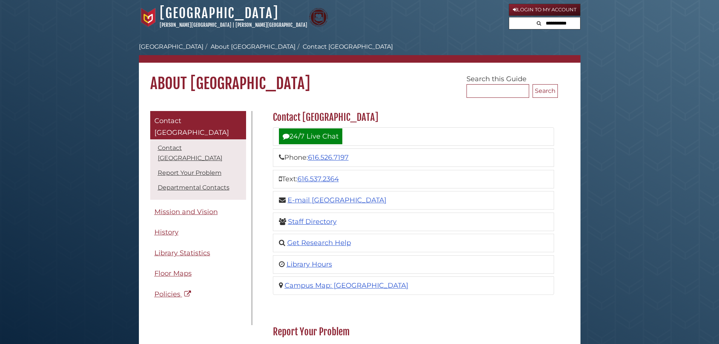 This screenshot has width=719, height=344. What do you see at coordinates (319, 17) in the screenshot?
I see `img: Calvin Theological Seminary` at bounding box center [319, 17].